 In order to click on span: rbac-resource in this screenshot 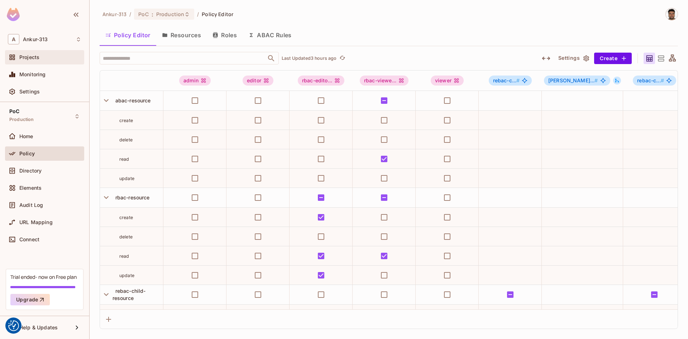, I will do `click(131, 197)`.